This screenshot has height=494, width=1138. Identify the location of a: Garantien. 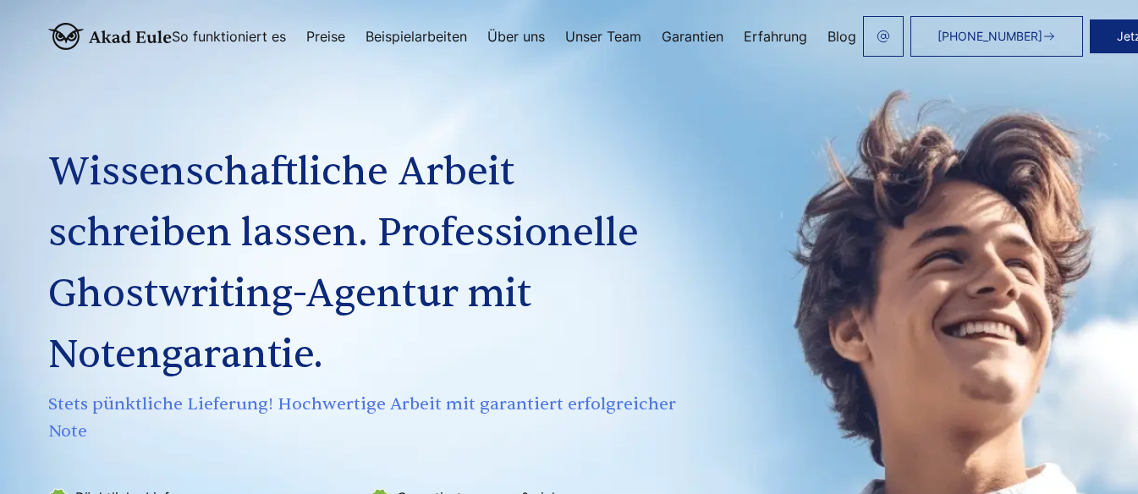
(692, 36).